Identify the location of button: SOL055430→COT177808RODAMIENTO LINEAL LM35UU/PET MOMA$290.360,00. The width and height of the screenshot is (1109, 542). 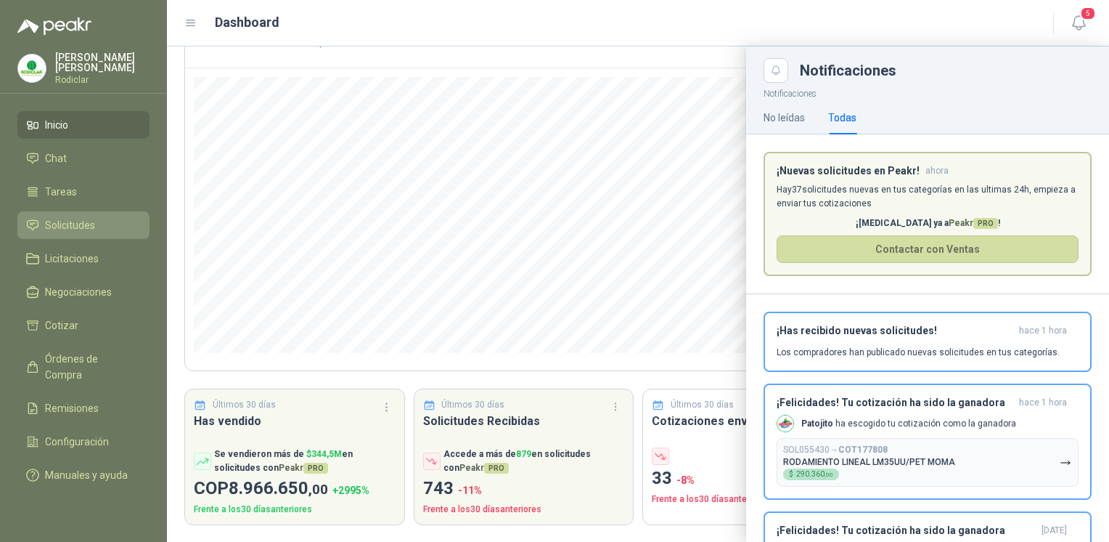
(928, 462).